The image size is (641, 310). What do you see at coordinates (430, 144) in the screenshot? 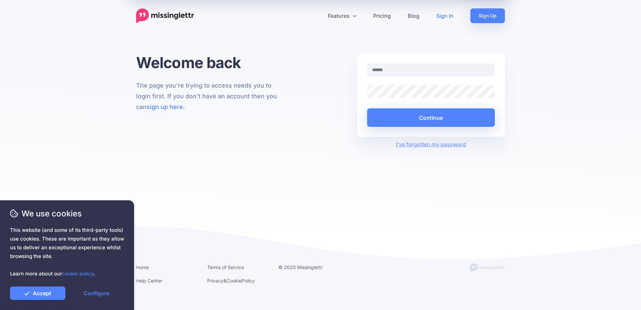
I see `a: I've forgotten my password` at bounding box center [430, 144].